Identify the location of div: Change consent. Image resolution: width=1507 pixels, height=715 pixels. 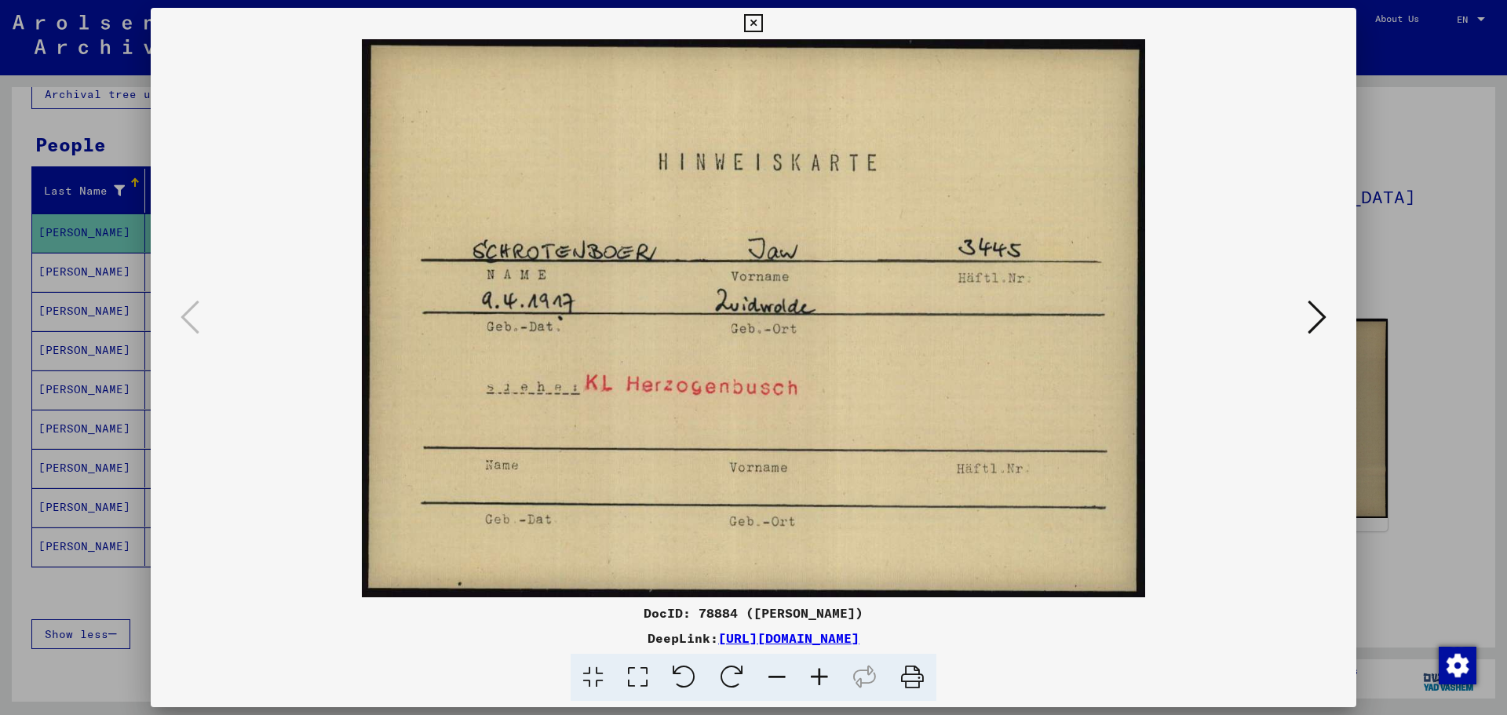
(1456, 665).